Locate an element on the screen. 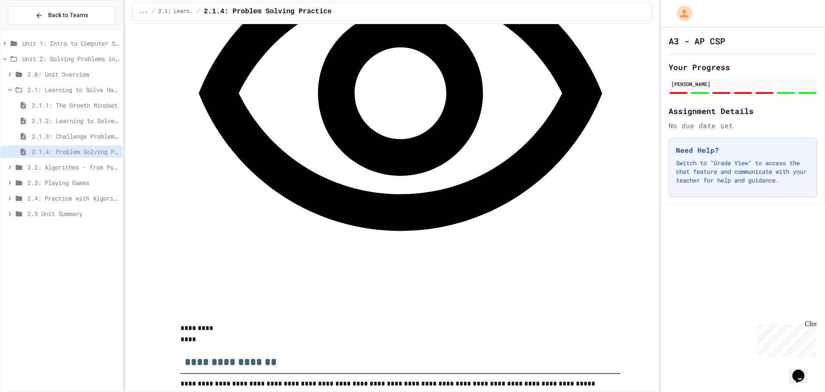 This screenshot has width=825, height=392. span: 2.1.3: Challenge Problem - The Bridge is located at coordinates (75, 136).